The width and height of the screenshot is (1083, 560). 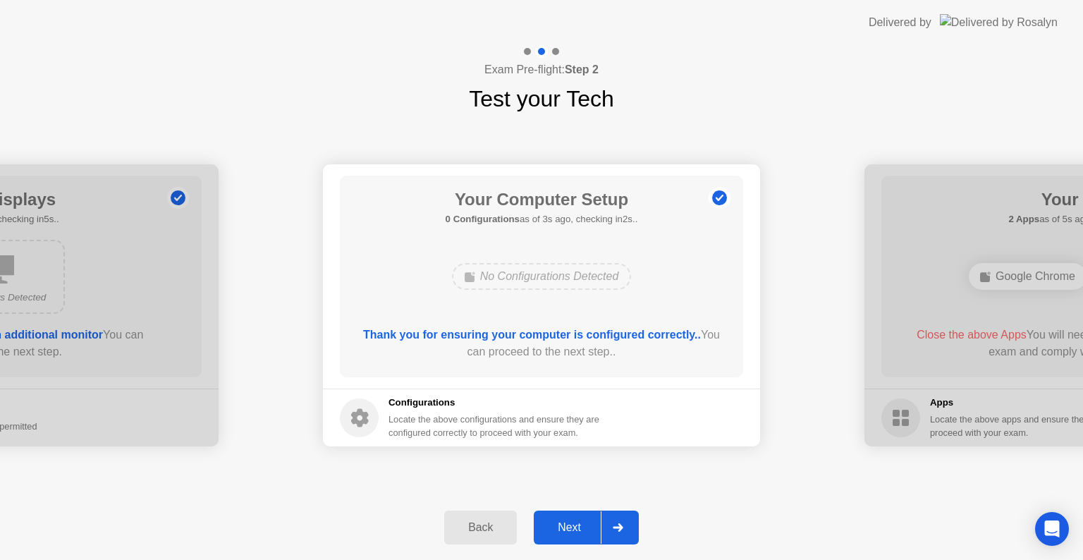 I want to click on h1: Your Computer Setup, so click(x=542, y=200).